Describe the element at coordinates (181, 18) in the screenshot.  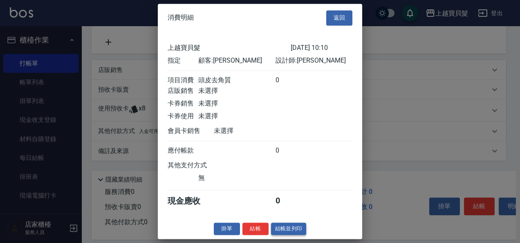
I see `span: 消費明細` at that location.